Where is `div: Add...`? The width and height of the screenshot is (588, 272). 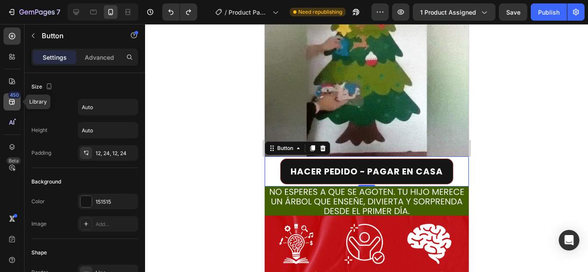 div: Add... is located at coordinates (116, 225).